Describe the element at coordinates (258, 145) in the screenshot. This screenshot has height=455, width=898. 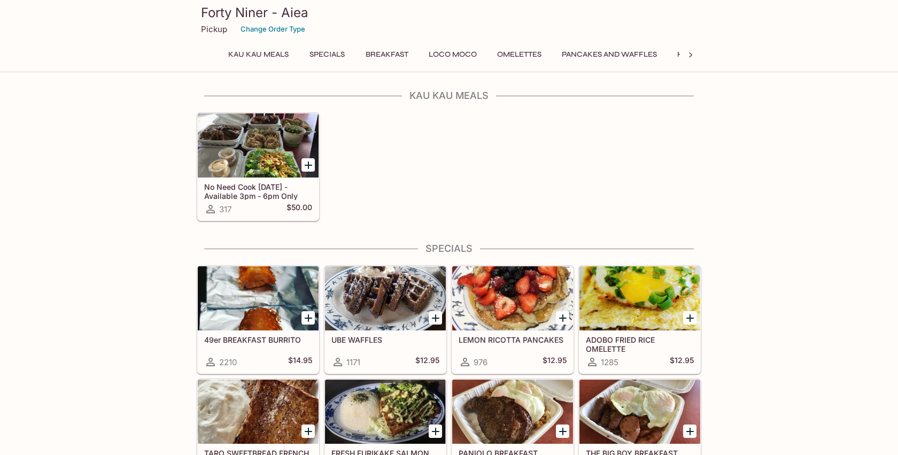
I see `div: No Need Cook Today - Available 3pm - 6pm Only` at that location.